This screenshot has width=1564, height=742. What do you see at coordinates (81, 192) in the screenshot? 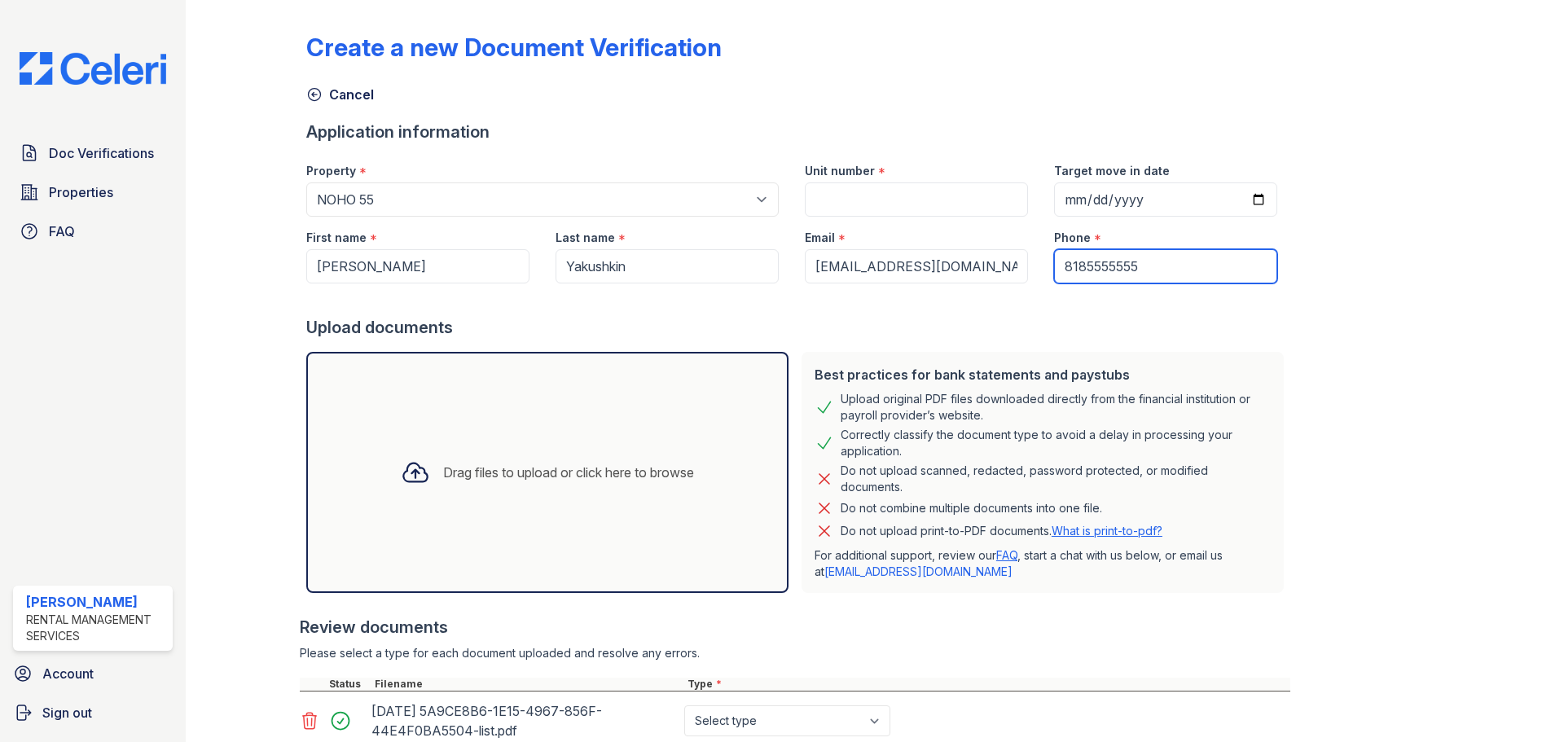
I see `span: Properties` at bounding box center [81, 192].